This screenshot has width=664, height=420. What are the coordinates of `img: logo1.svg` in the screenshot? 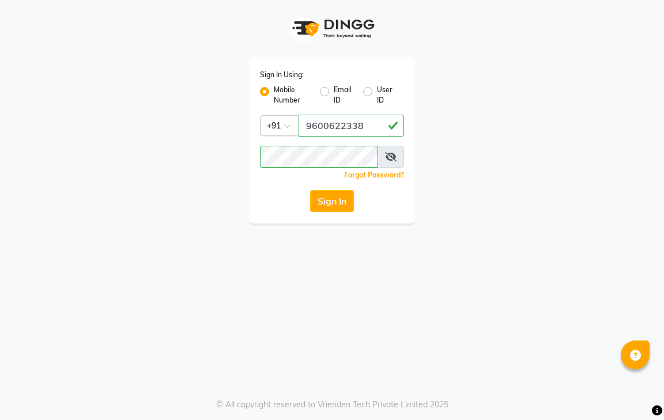 It's located at (332, 28).